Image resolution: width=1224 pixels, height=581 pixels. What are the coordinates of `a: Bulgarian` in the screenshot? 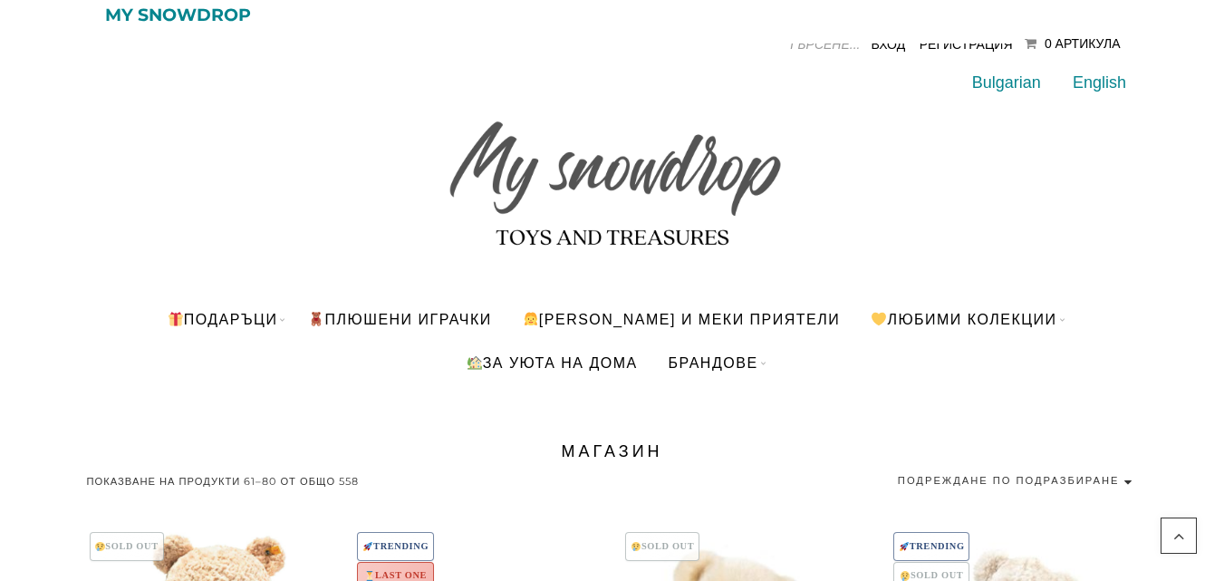 It's located at (1006, 82).